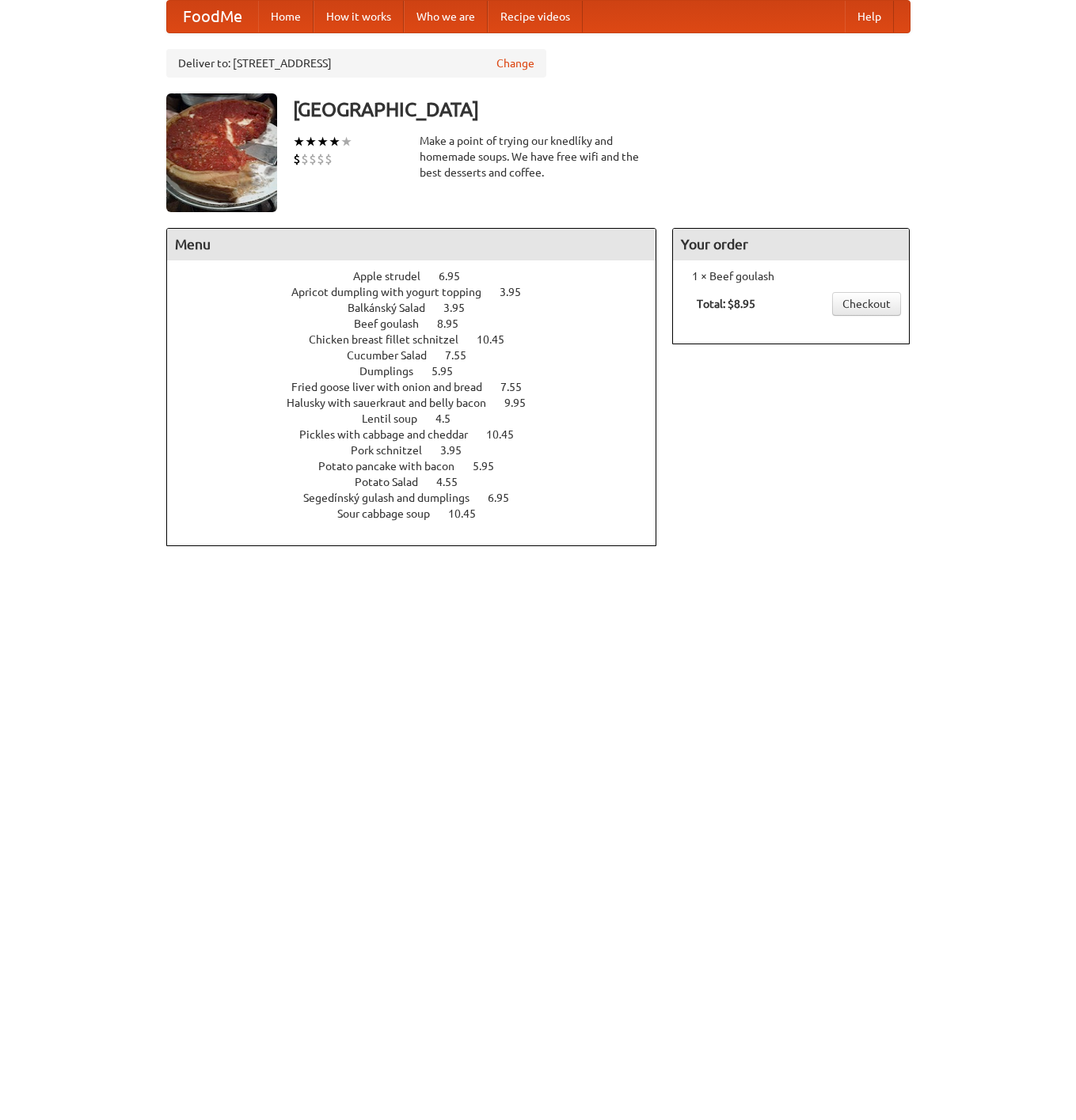  Describe the element at coordinates (454, 482) in the screenshot. I see `span: 4.55` at that location.